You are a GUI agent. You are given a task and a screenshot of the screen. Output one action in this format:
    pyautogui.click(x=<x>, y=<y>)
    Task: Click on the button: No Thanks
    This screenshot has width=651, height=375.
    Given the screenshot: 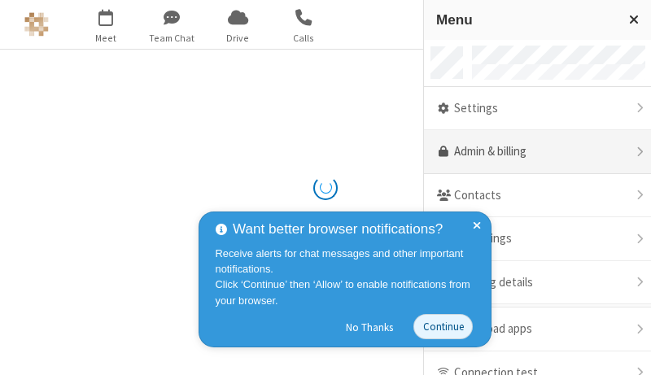 What is the action you would take?
    pyautogui.click(x=370, y=327)
    